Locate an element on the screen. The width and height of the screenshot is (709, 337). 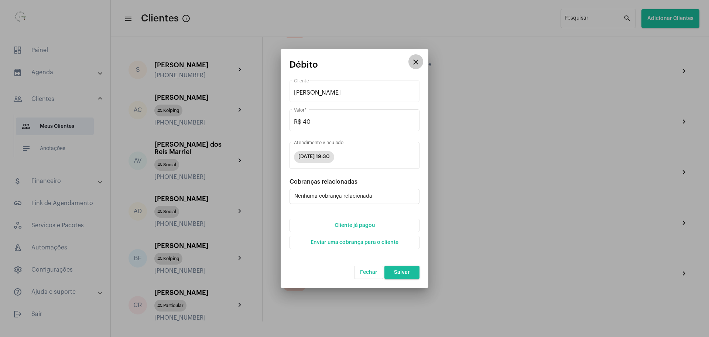
span: Salvar is located at coordinates (402, 272).